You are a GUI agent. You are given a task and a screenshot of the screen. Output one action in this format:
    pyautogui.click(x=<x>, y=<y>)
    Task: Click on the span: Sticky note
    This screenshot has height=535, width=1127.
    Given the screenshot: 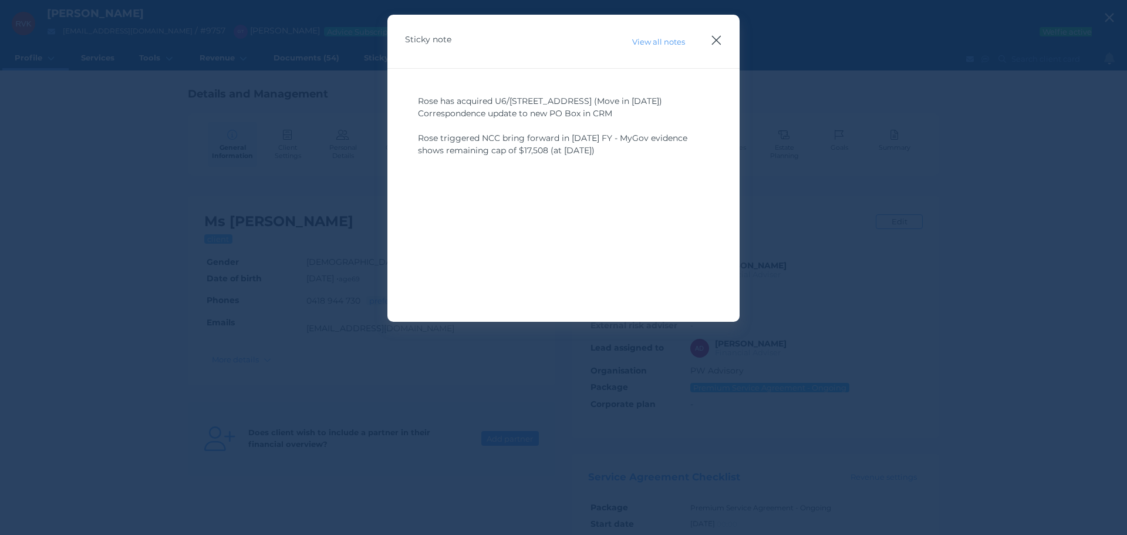 What is the action you would take?
    pyautogui.click(x=428, y=39)
    